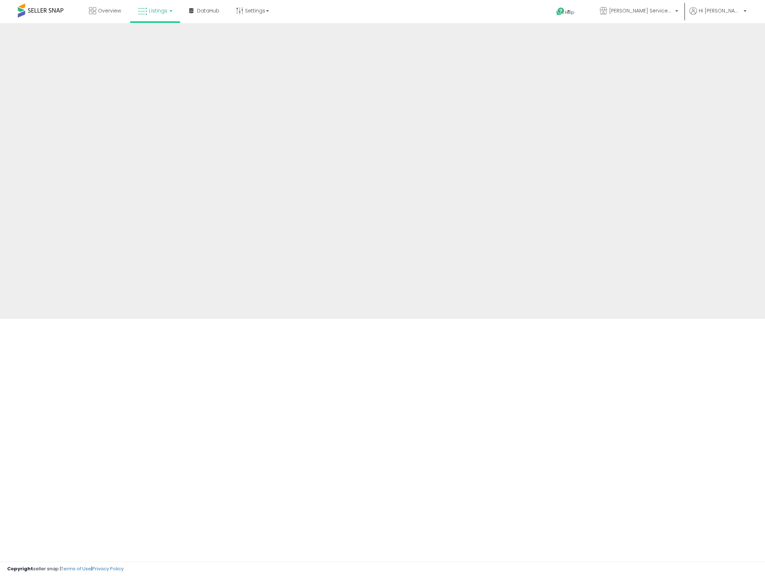  Describe the element at coordinates (560, 11) in the screenshot. I see `i: Get Help` at that location.